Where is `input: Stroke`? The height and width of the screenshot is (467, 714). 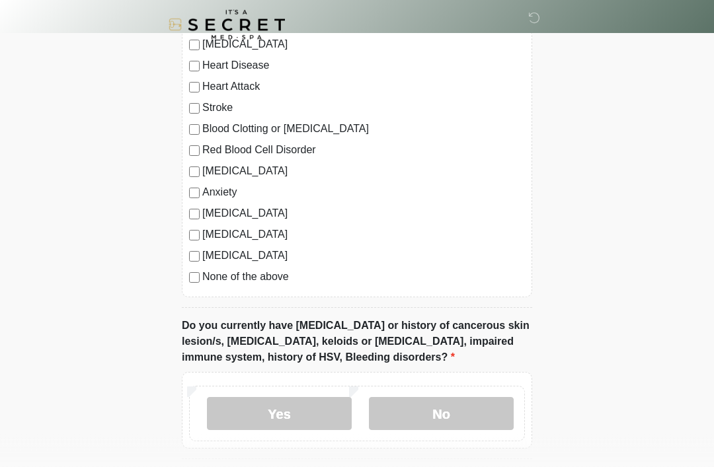
input: Stroke is located at coordinates (194, 109).